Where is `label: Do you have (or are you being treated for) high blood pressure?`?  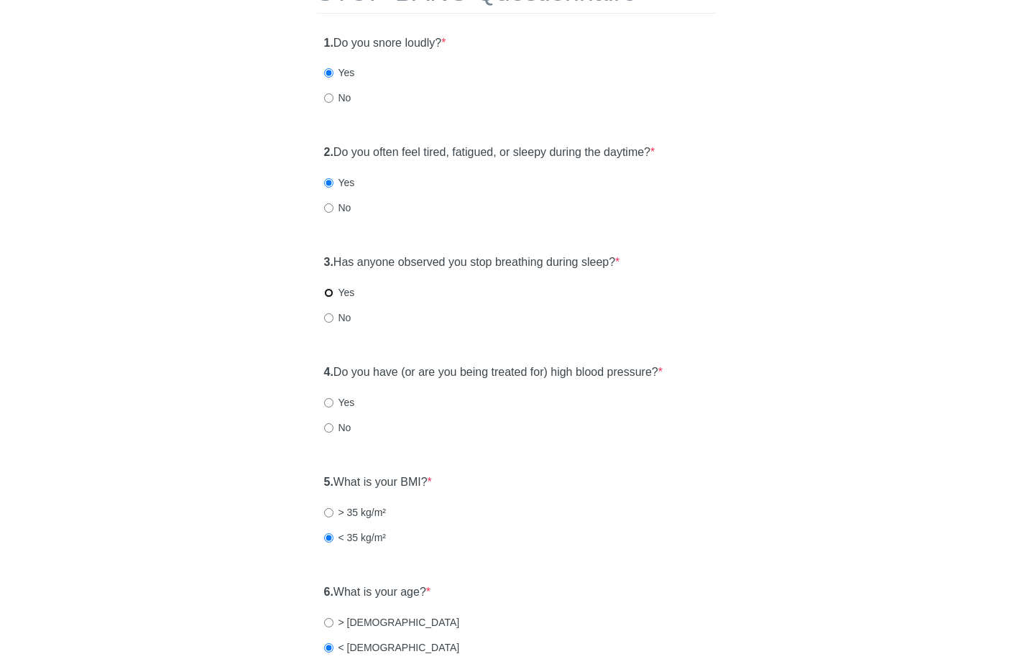
label: Do you have (or are you being treated for) high blood pressure? is located at coordinates (493, 372).